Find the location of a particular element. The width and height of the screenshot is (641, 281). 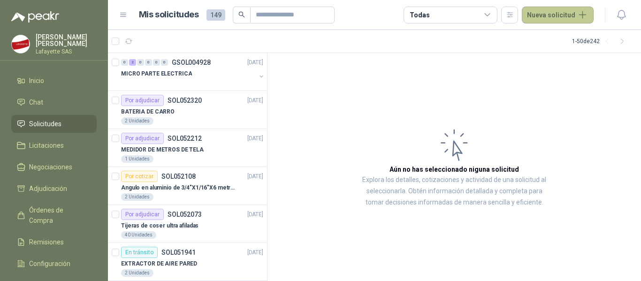

span: Configuración is located at coordinates (50, 264).